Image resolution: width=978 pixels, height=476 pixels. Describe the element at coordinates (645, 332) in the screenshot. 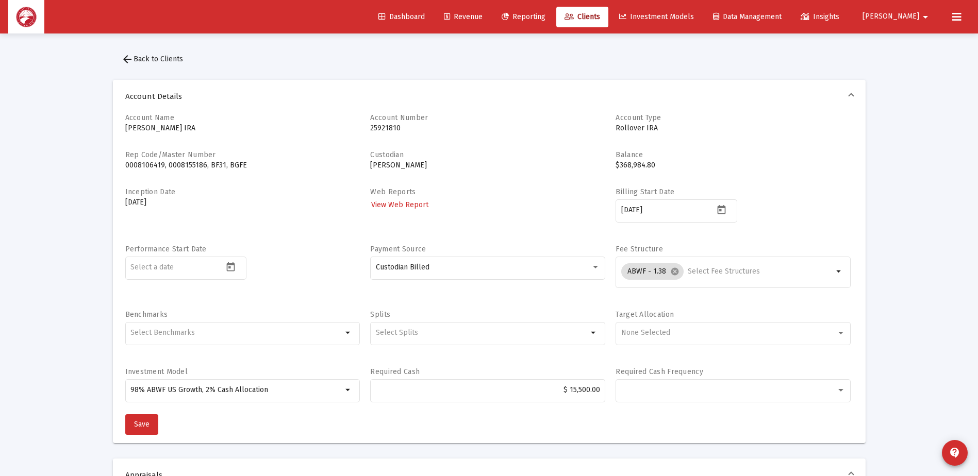

I see `span: None Selected` at that location.